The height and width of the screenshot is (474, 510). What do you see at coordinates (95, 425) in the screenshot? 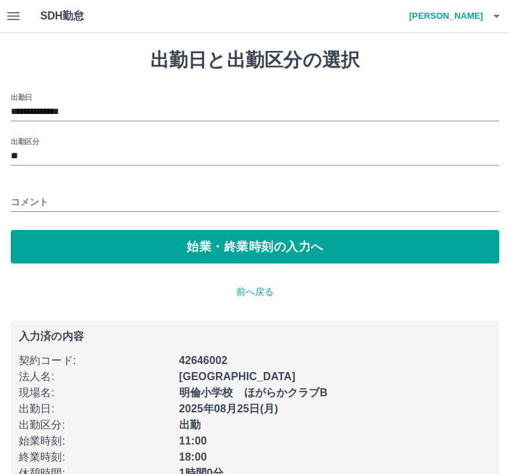
I see `p: 出勤区分 :` at bounding box center [95, 425].